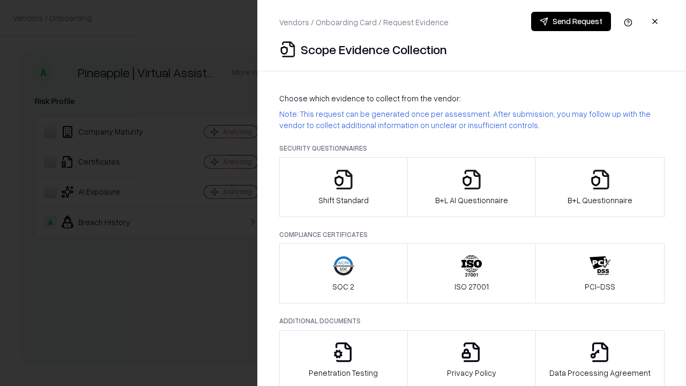 This screenshot has width=686, height=386. What do you see at coordinates (343, 187) in the screenshot?
I see `button: Shift Standard` at bounding box center [343, 187].